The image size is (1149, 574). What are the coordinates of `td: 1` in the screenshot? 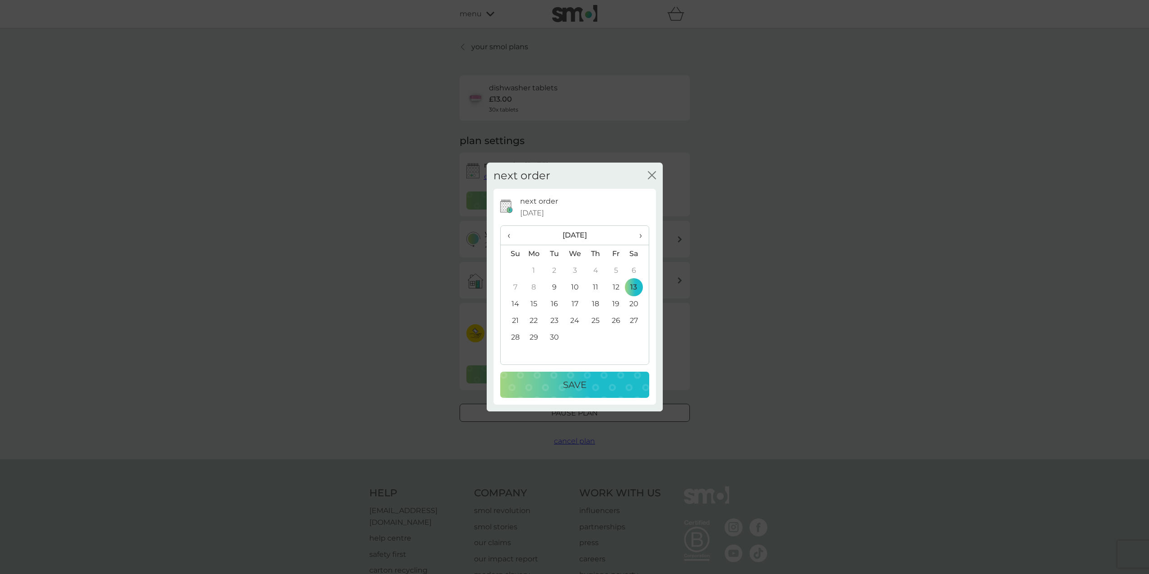 It's located at (534, 270).